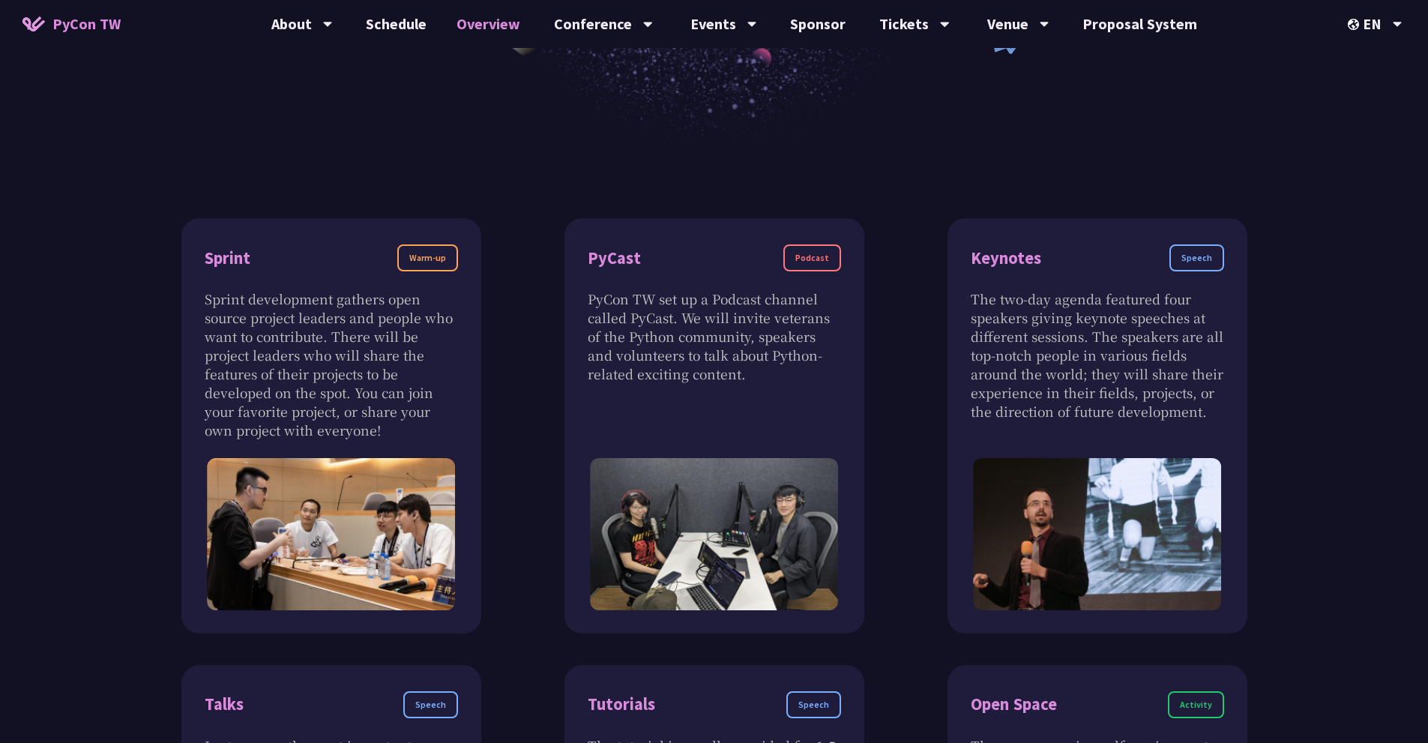 This screenshot has width=1428, height=743. I want to click on div: Activity, so click(1196, 705).